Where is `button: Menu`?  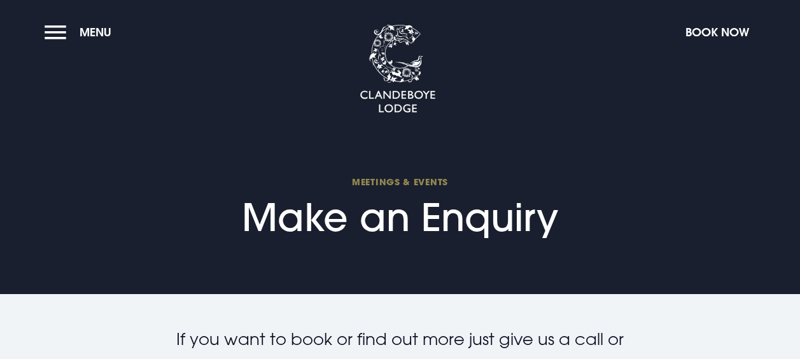
button: Menu is located at coordinates (81, 32).